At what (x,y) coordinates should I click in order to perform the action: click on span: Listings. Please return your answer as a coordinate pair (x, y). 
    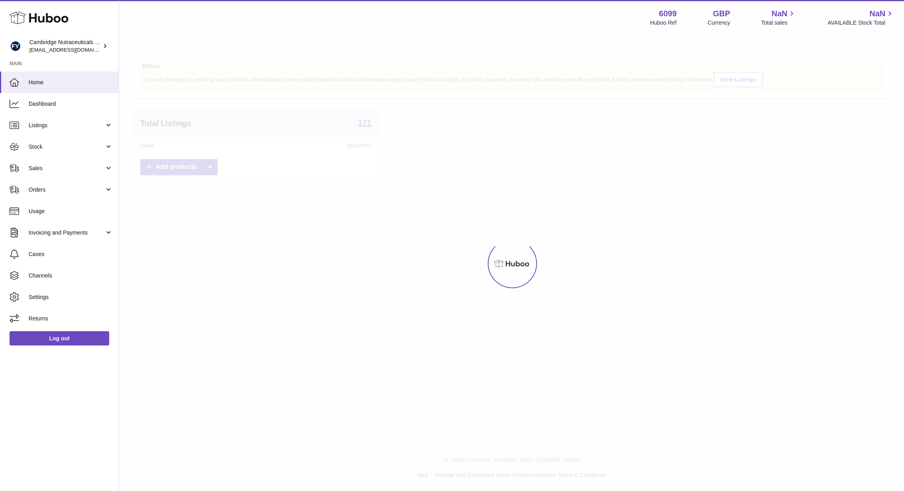
    Looking at the image, I should click on (66, 125).